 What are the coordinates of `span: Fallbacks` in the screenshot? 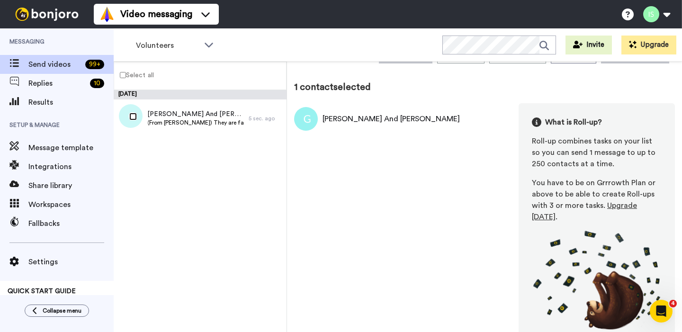 It's located at (71, 223).